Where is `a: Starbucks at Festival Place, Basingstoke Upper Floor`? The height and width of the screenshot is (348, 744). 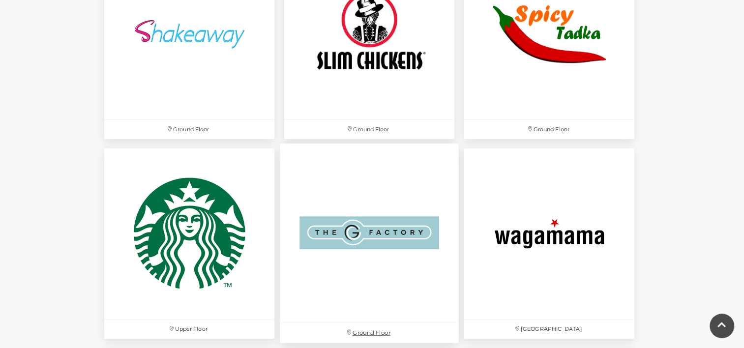
a: Starbucks at Festival Place, Basingstoke Upper Floor is located at coordinates (189, 243).